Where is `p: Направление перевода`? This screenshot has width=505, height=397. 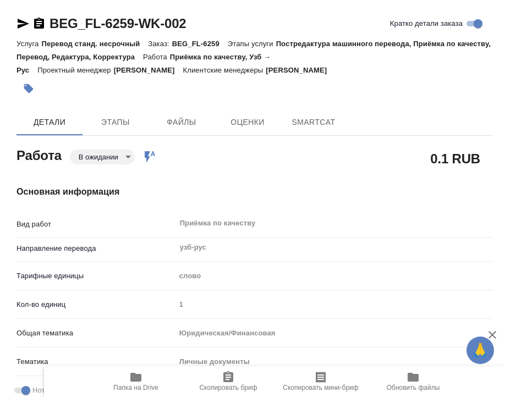 p: Направление перевода is located at coordinates (96, 249).